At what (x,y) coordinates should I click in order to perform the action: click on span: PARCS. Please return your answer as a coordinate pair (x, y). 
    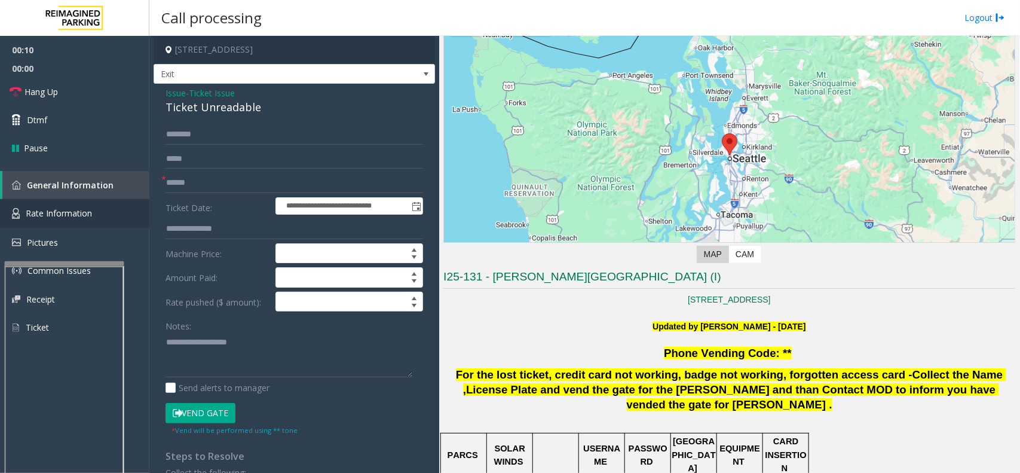
    Looking at the image, I should click on (462, 455).